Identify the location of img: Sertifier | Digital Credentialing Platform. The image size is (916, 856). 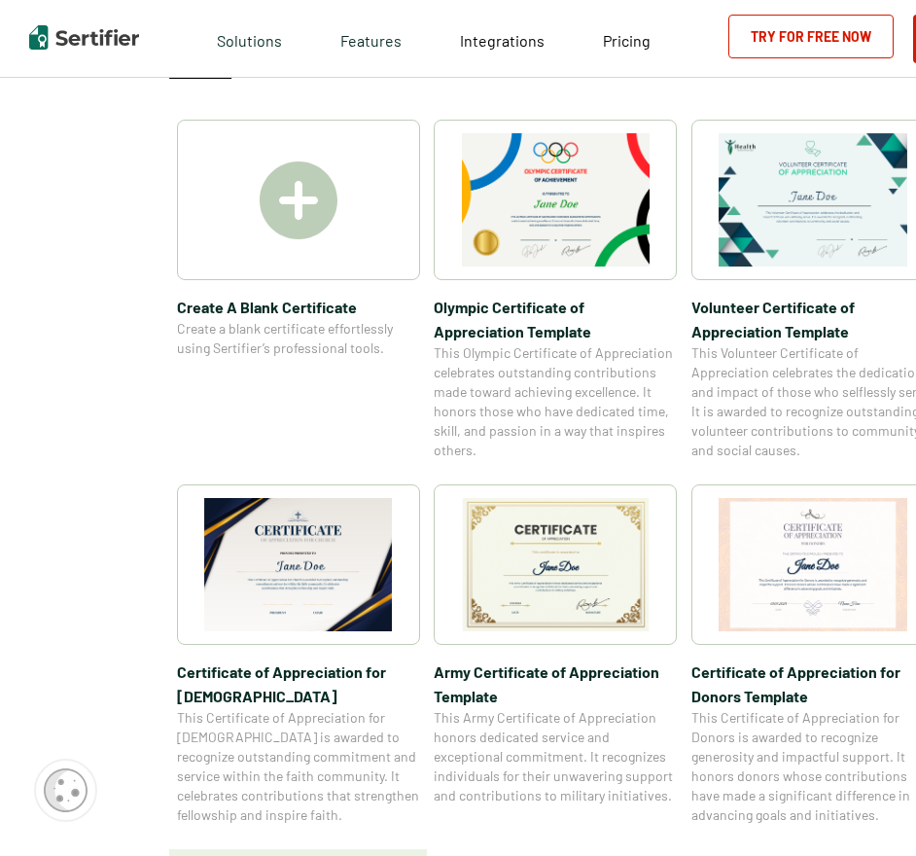
(84, 37).